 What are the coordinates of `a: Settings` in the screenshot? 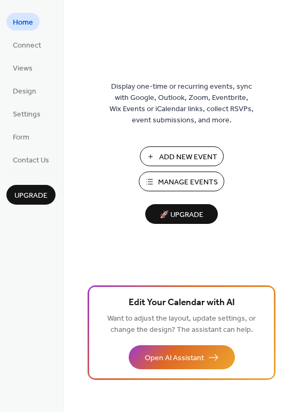 It's located at (27, 113).